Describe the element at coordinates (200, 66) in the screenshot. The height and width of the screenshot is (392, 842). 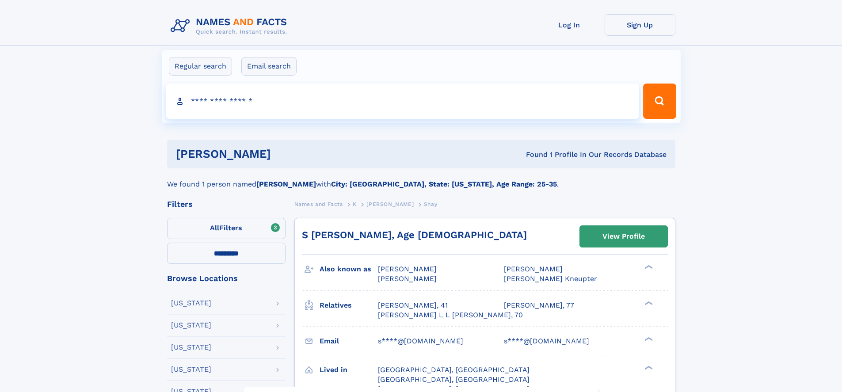
I see `label: Regular search` at that location.